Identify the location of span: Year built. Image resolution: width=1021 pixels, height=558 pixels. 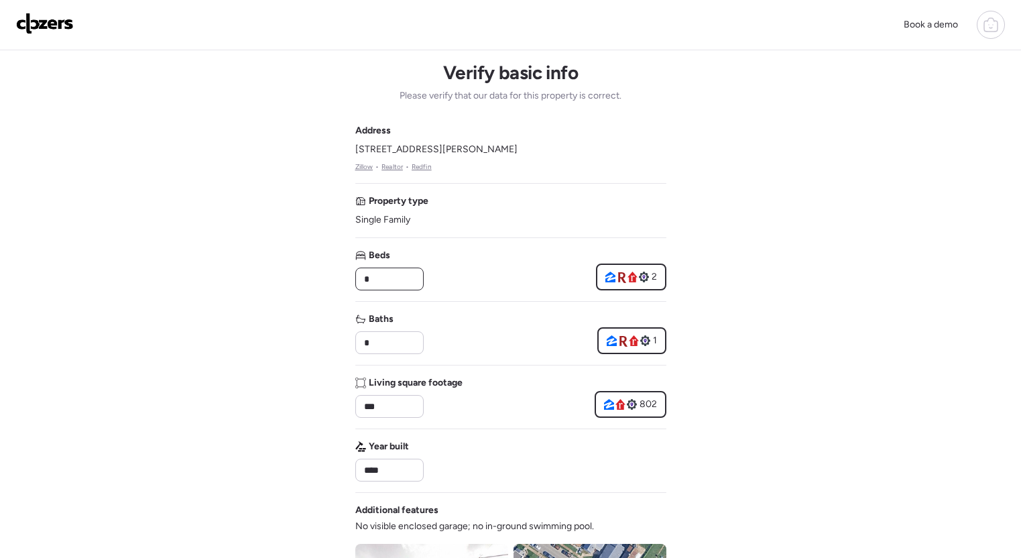
(389, 447).